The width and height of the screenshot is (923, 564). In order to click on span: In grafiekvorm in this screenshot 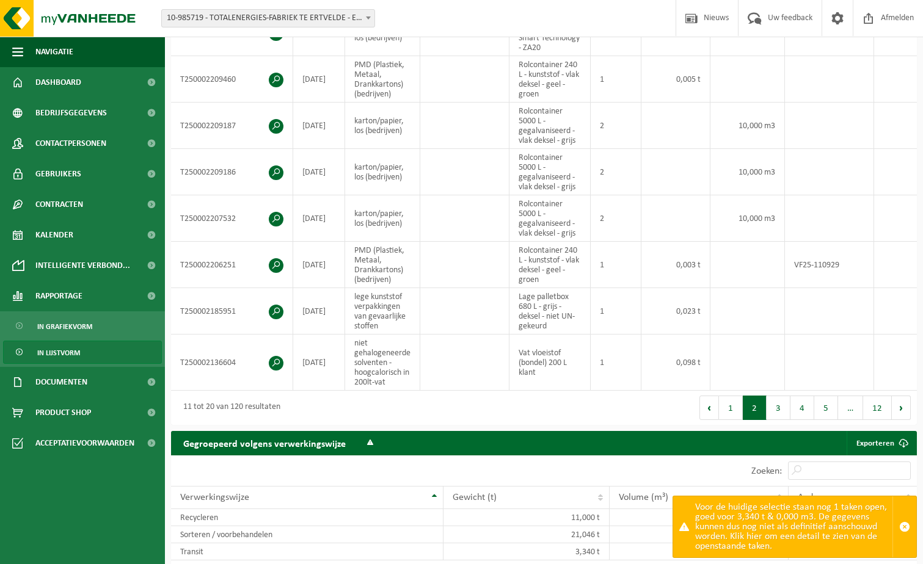, I will do `click(65, 327)`.